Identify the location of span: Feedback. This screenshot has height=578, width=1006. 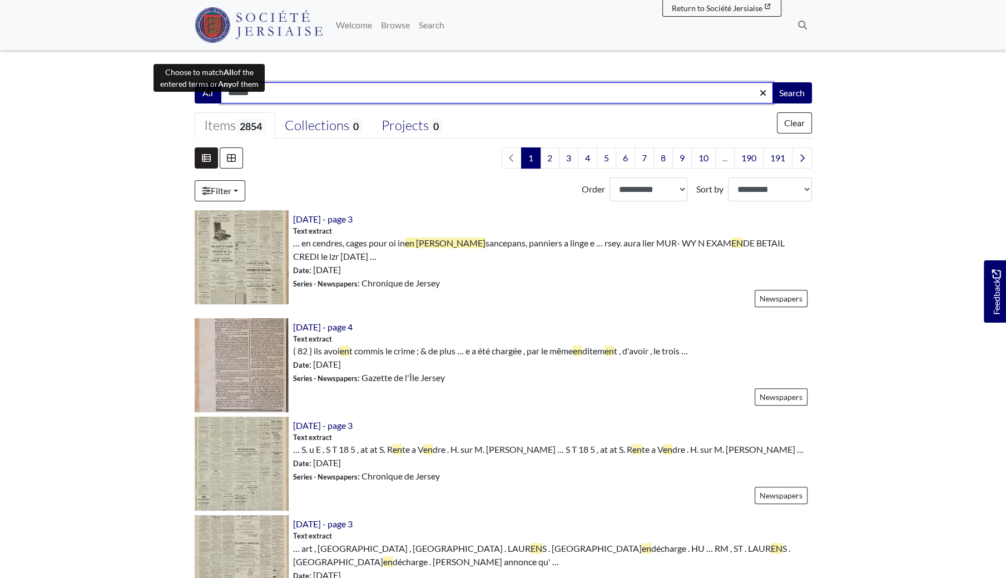
(996, 291).